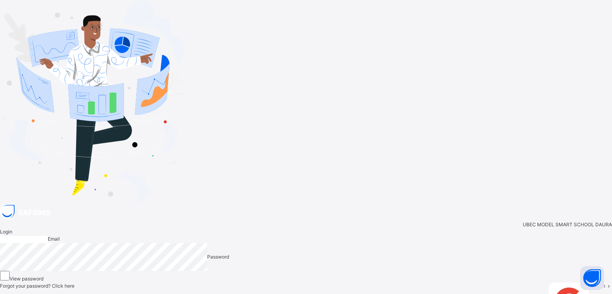 Image resolution: width=612 pixels, height=294 pixels. I want to click on span: Email, so click(54, 239).